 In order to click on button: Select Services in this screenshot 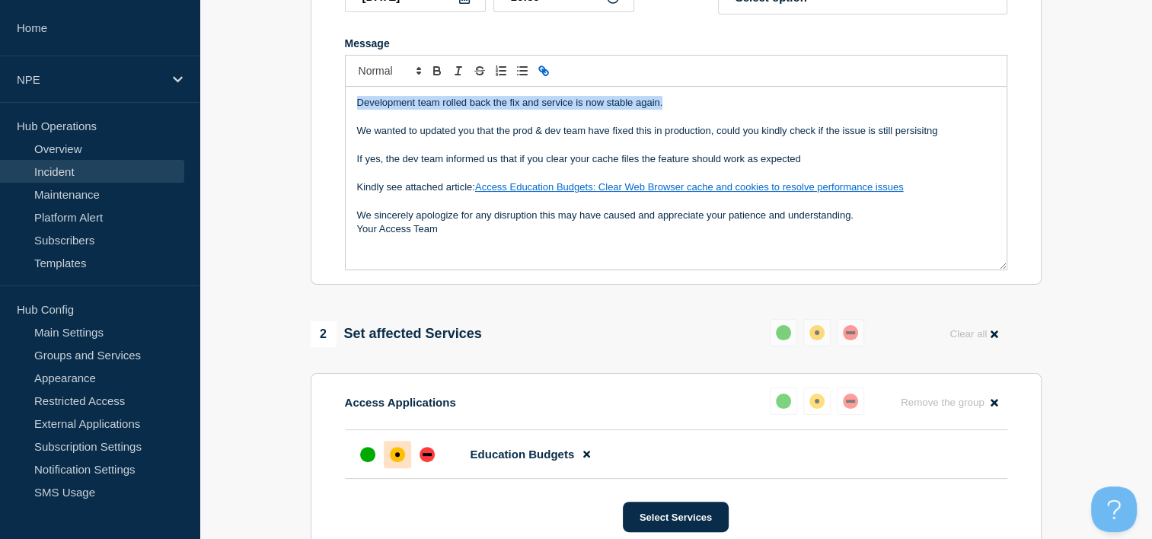, I will do `click(675, 517)`.